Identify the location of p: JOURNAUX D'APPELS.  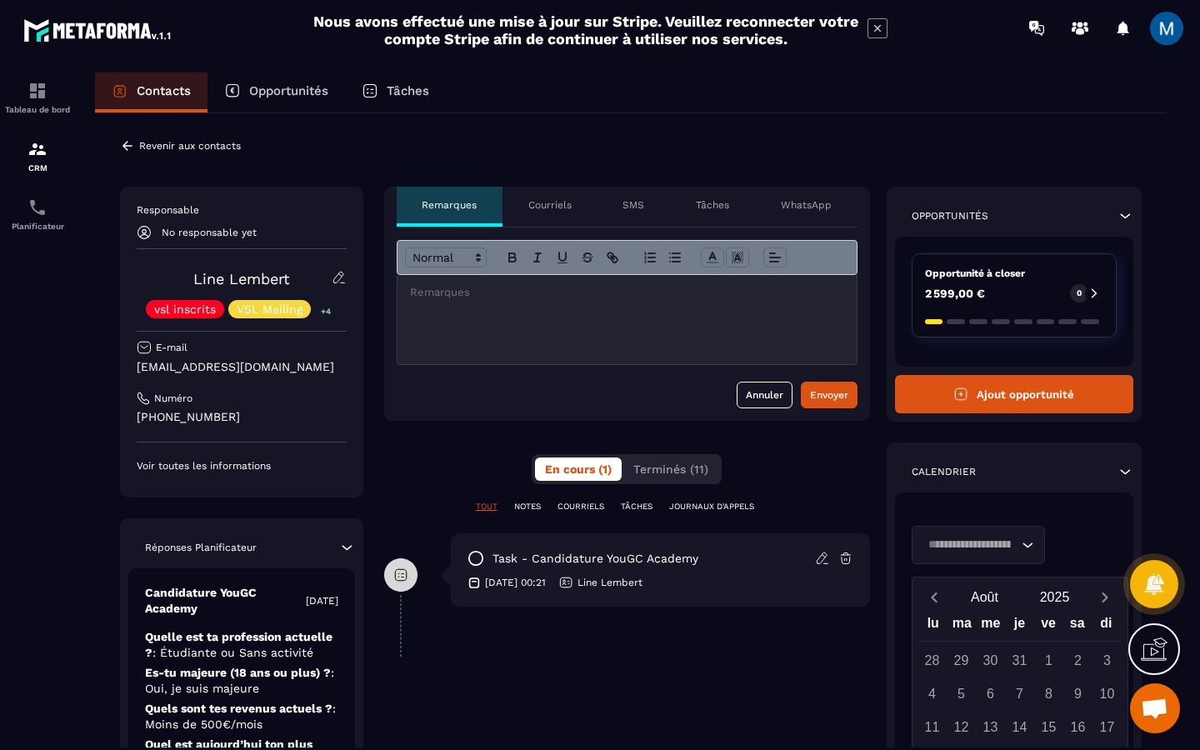
(712, 507).